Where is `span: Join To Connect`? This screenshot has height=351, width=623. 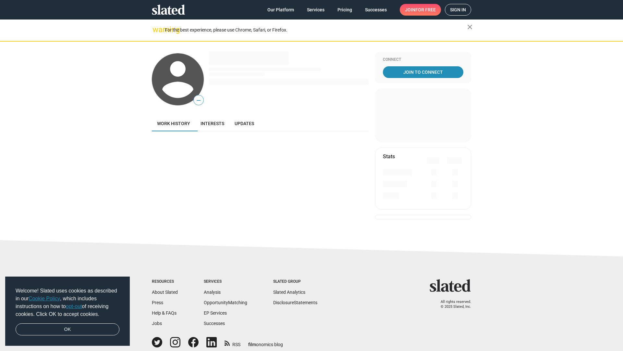 span: Join To Connect is located at coordinates (423, 72).